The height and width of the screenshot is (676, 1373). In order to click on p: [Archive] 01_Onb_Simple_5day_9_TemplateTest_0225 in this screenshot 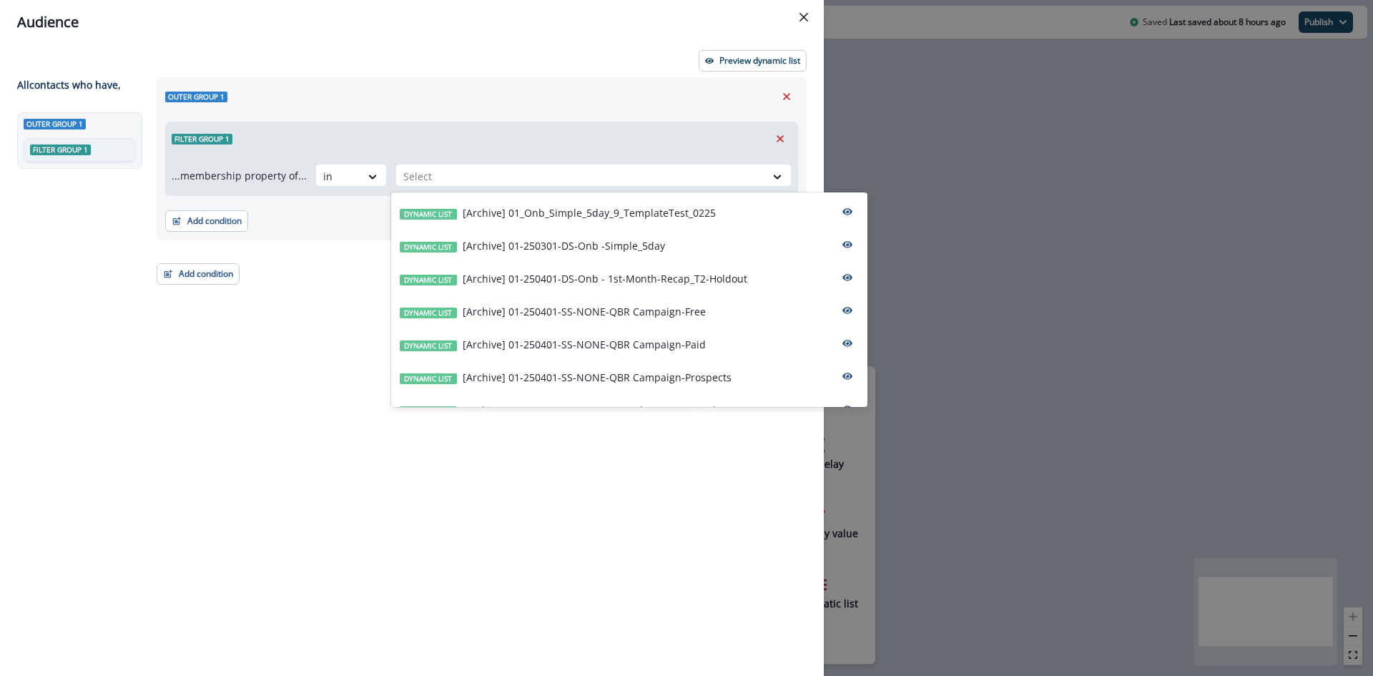, I will do `click(589, 212)`.